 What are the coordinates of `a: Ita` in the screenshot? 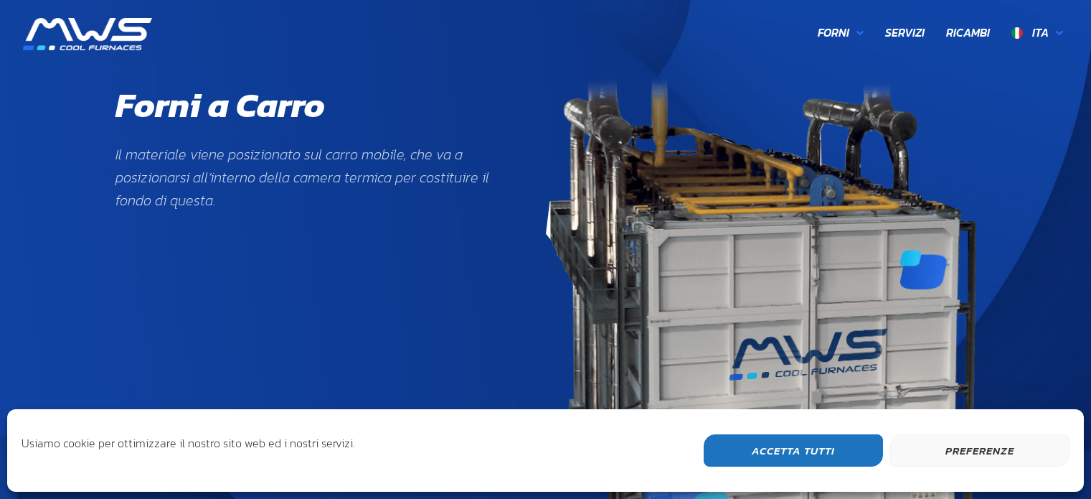 It's located at (1037, 33).